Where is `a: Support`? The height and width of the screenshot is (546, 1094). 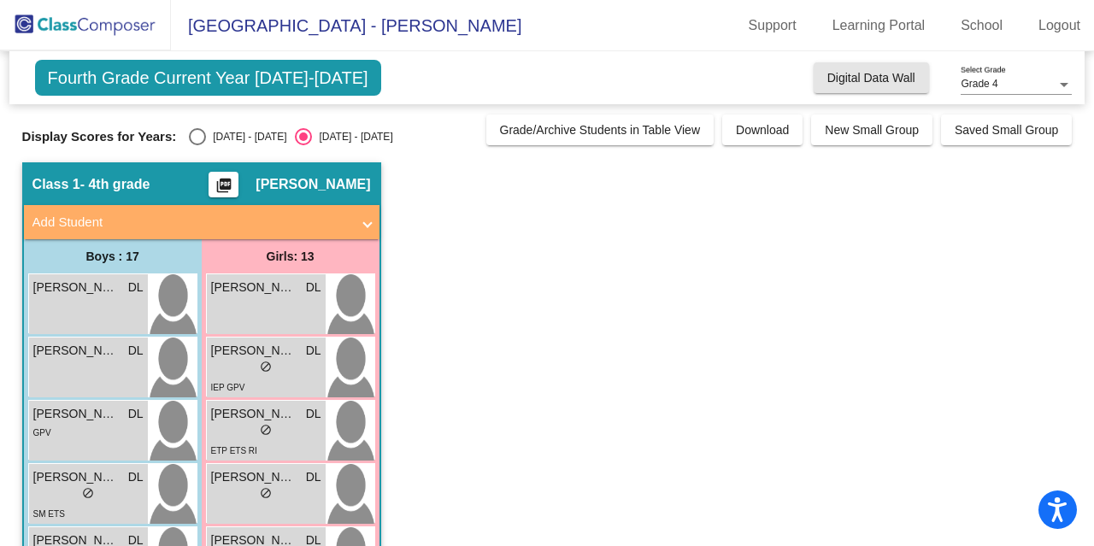 a: Support is located at coordinates (773, 26).